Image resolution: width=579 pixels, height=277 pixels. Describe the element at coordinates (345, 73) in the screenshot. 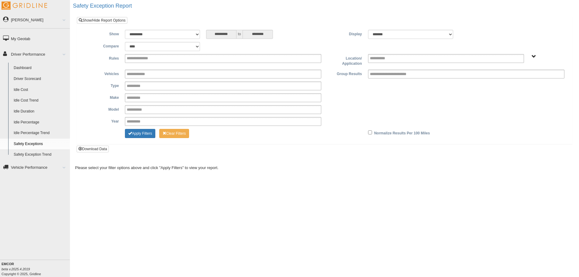

I see `label: Group Results` at that location.